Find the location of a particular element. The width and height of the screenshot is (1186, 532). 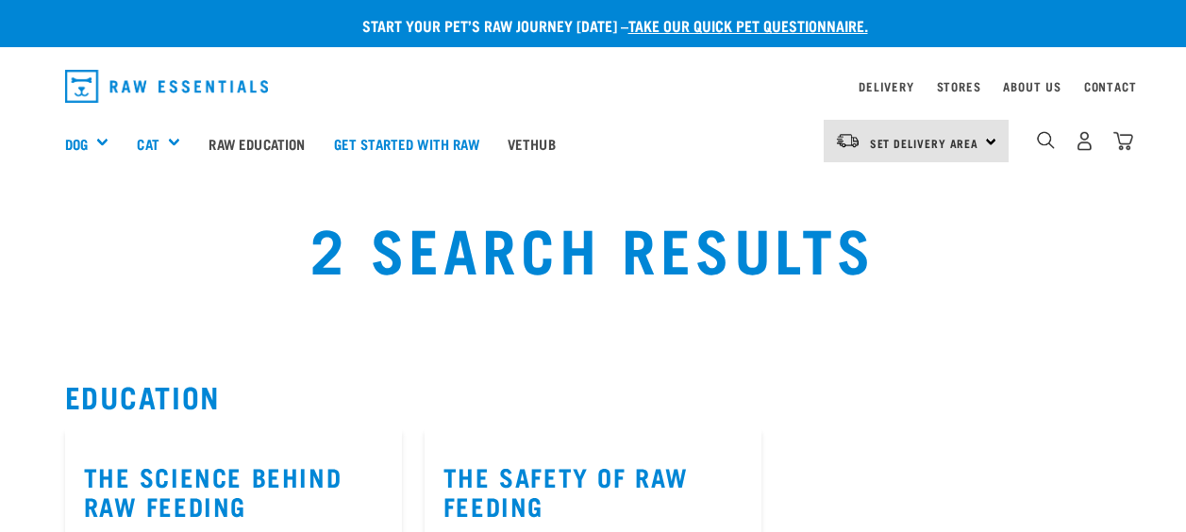

a: Raw Education is located at coordinates (257, 143).